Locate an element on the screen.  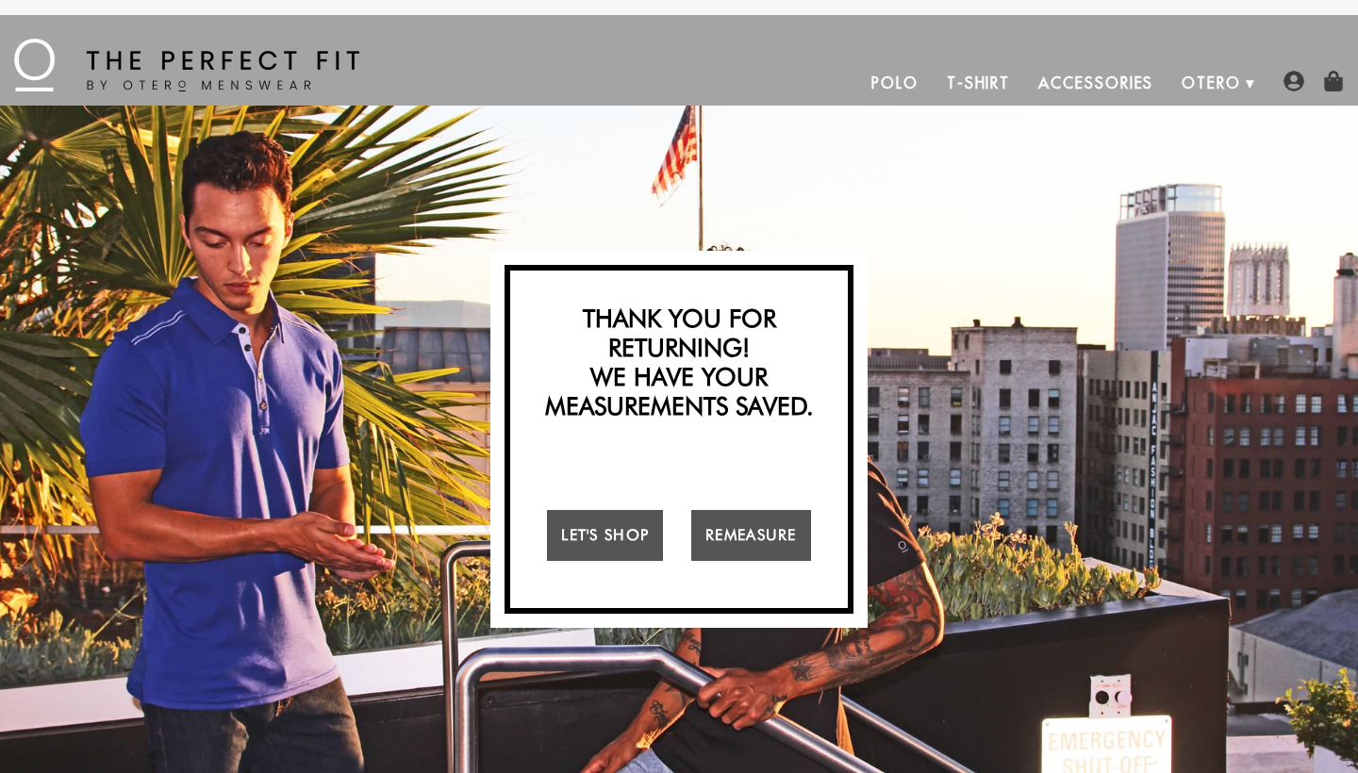
img: The Perfect Fit - by Otero Menswear - Logo is located at coordinates (187, 65).